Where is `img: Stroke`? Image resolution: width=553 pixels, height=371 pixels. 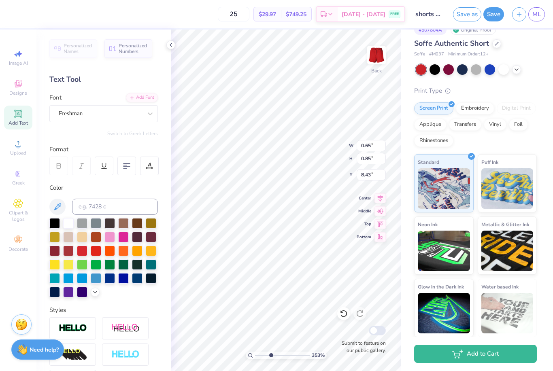 img: Stroke is located at coordinates (73, 328).